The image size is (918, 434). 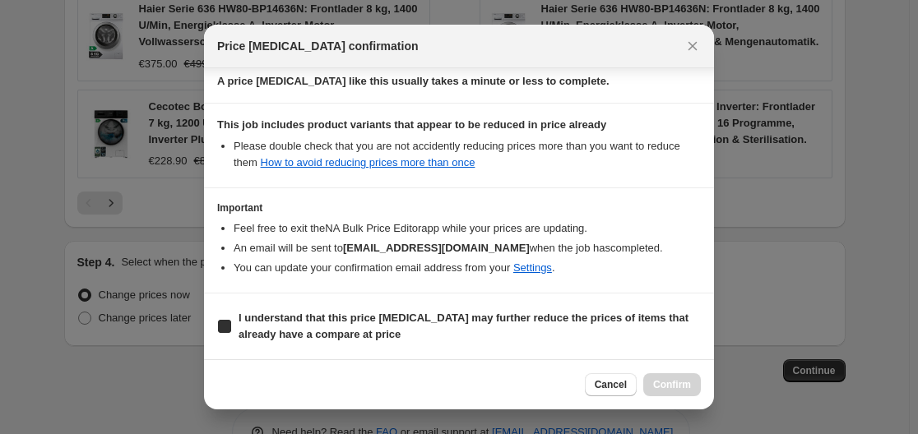 What do you see at coordinates (467, 229) in the screenshot?
I see `li: Feel free to exit the NA Bulk Price Editor app while your prices are updating.` at bounding box center [467, 229].